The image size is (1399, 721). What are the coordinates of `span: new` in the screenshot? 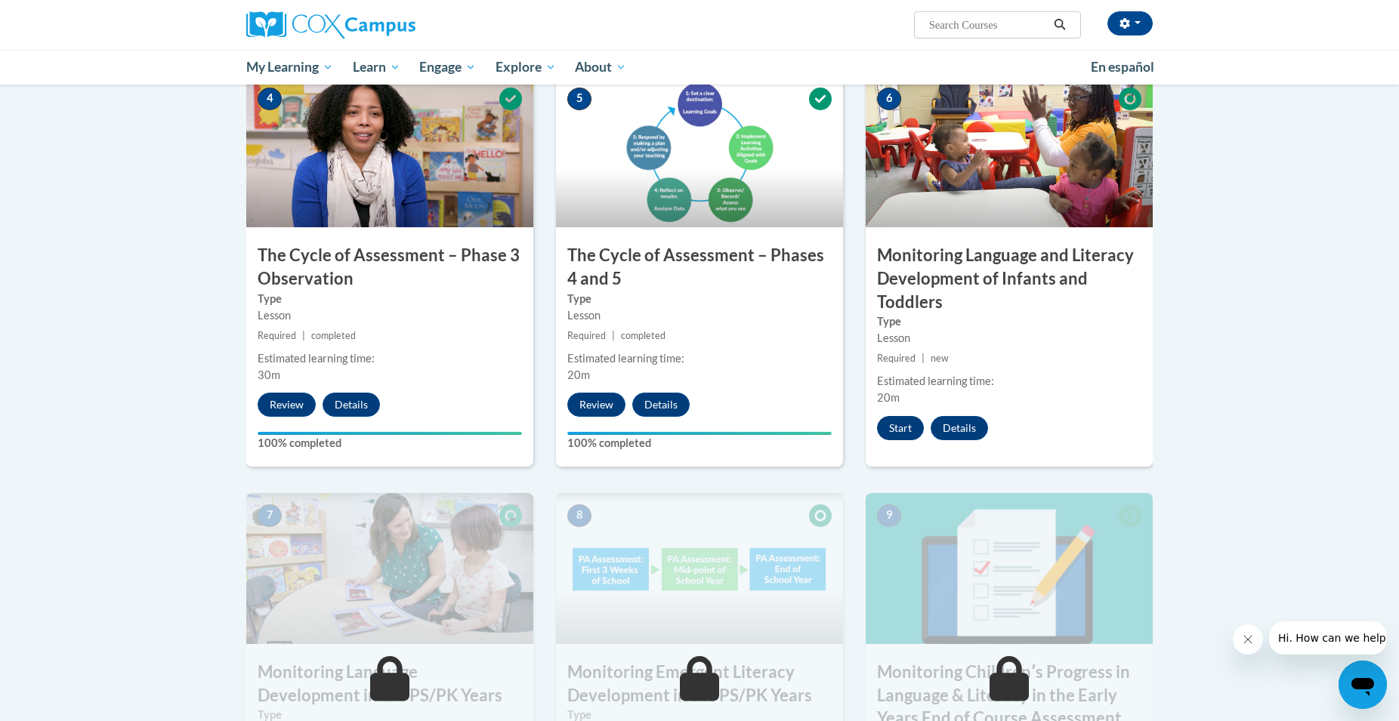 It's located at (940, 358).